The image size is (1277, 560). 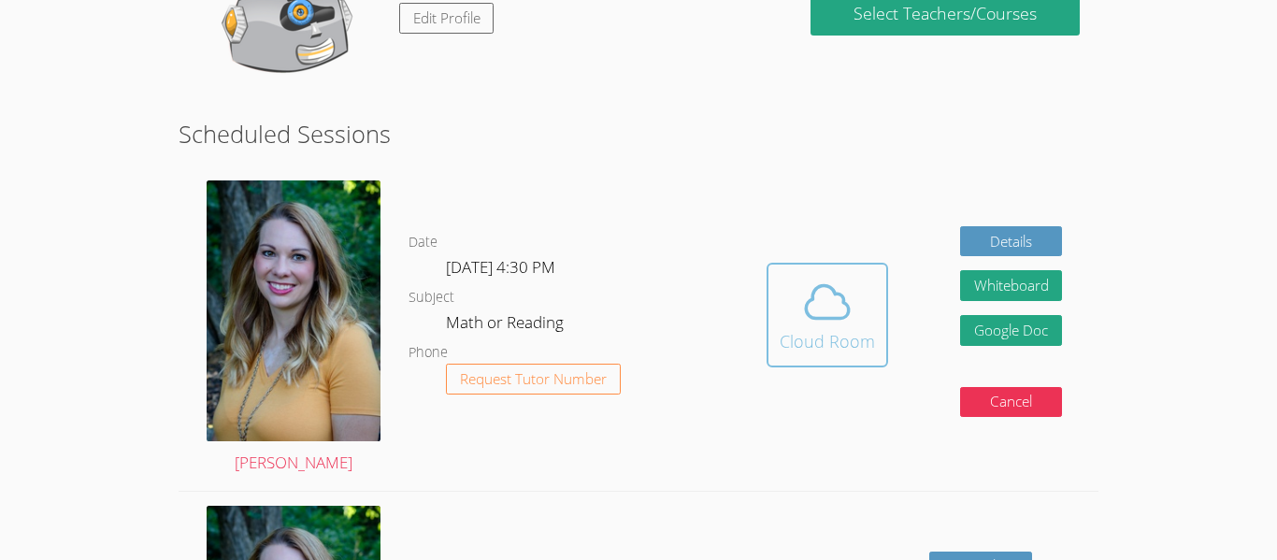 What do you see at coordinates (431, 297) in the screenshot?
I see `dt: Subject` at bounding box center [431, 297].